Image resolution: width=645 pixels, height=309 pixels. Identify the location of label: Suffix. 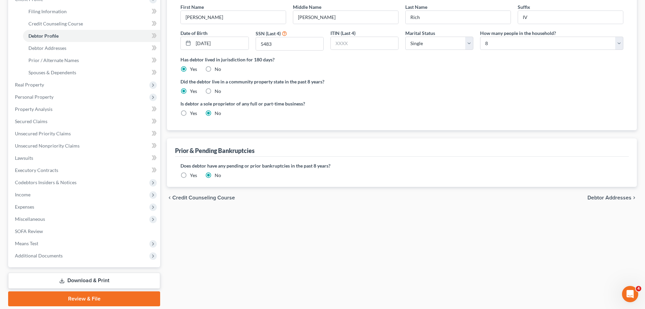
(524, 7).